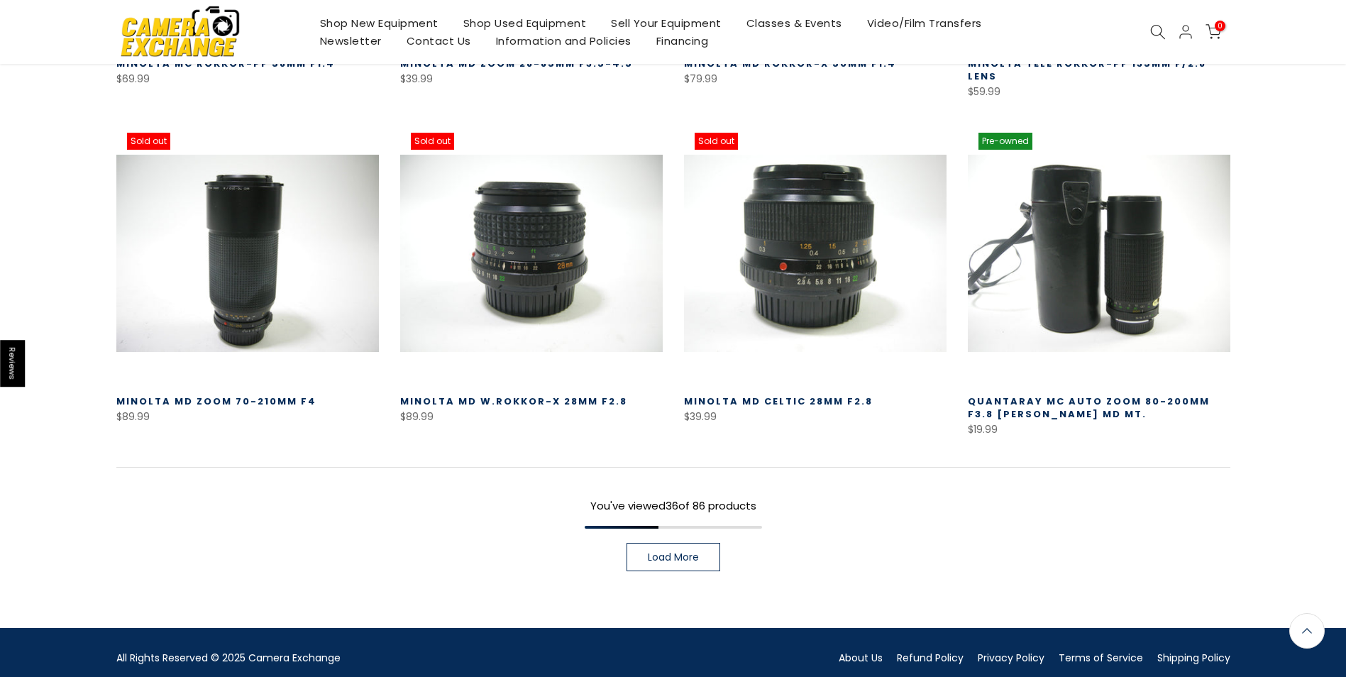  I want to click on a: Shop New Equipment, so click(379, 23).